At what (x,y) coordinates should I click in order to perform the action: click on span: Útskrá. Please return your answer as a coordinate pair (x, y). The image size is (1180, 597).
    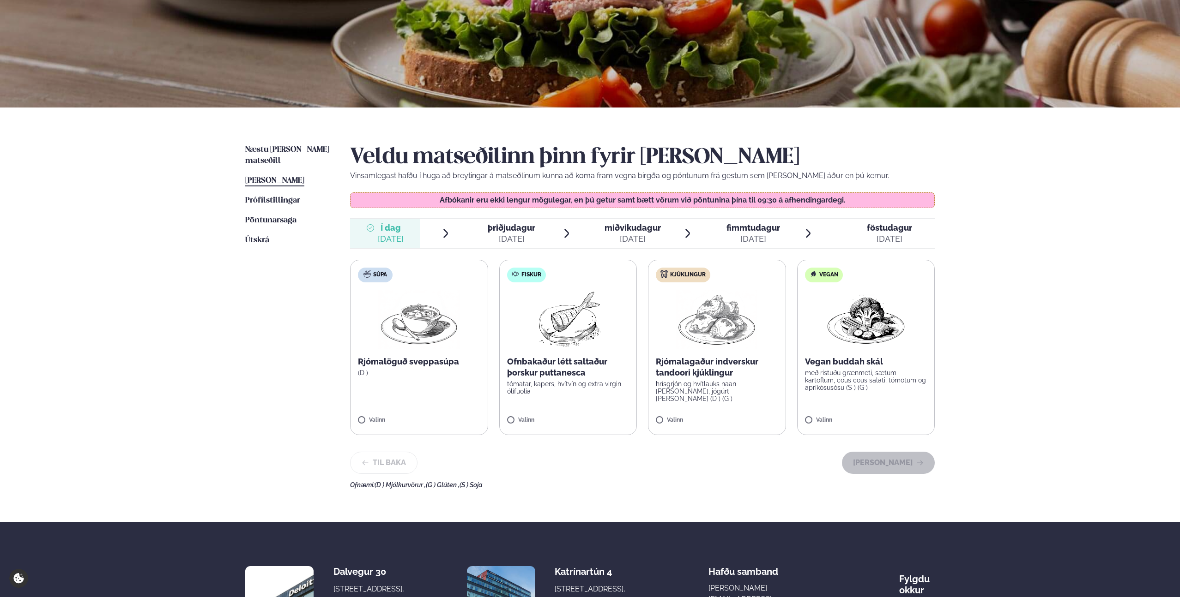
    Looking at the image, I should click on (257, 240).